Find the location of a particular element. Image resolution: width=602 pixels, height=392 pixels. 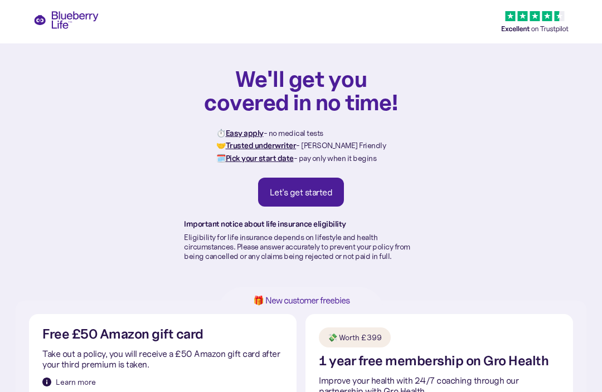

div: Learn more is located at coordinates (76, 382).